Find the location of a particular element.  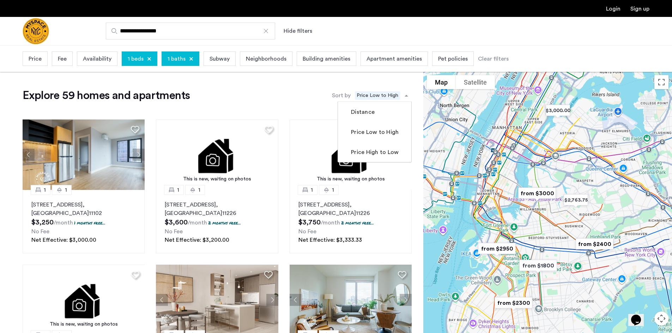

button: Map camera controls is located at coordinates (661, 319).